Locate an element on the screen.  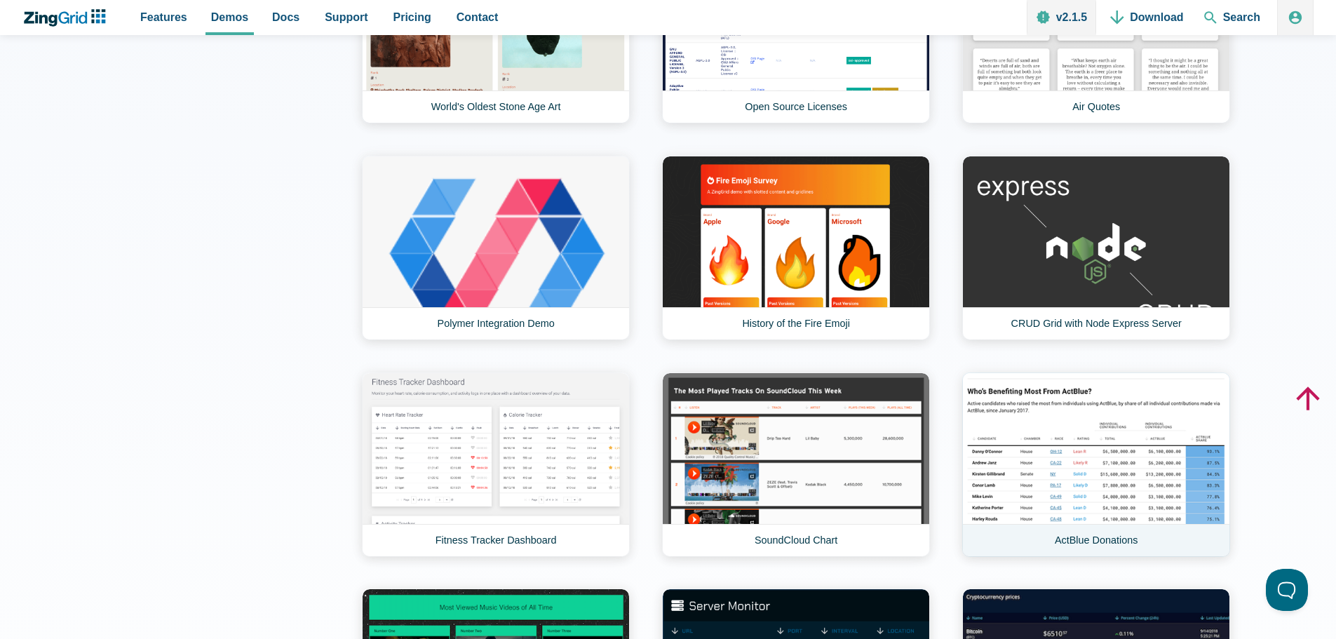
a: CRUD Grid with Node Express Server is located at coordinates (1096, 247).